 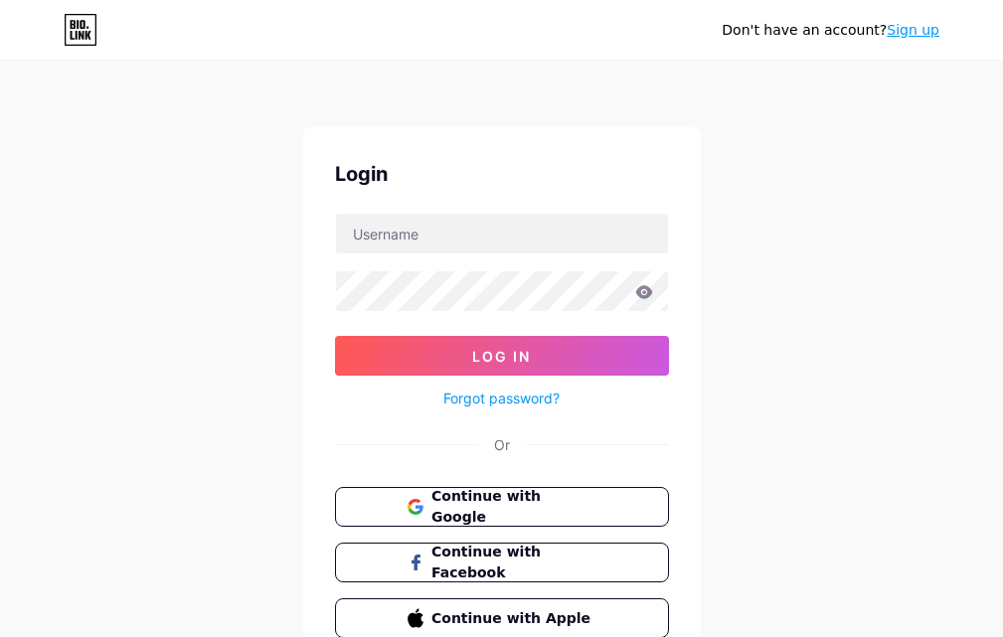 I want to click on button: Continue with Google, so click(x=502, y=507).